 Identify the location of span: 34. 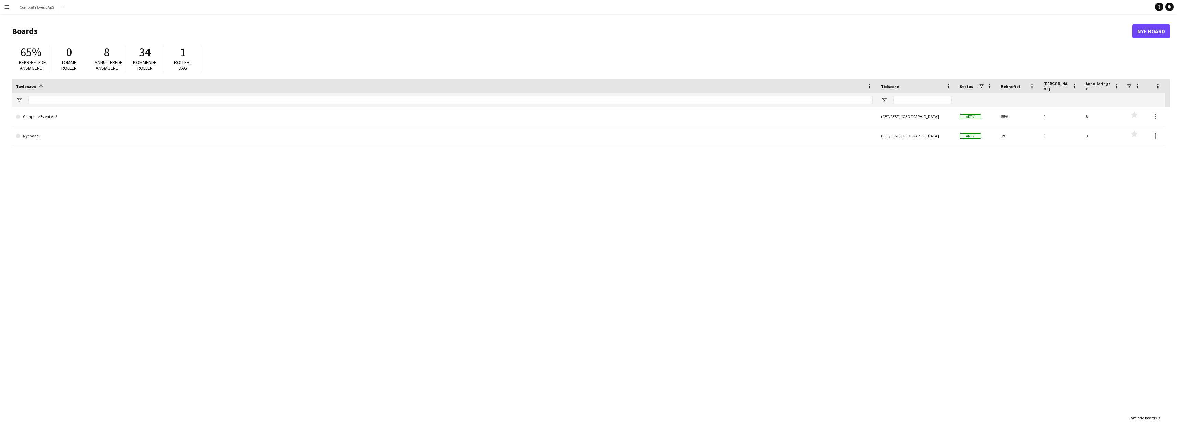
(145, 52).